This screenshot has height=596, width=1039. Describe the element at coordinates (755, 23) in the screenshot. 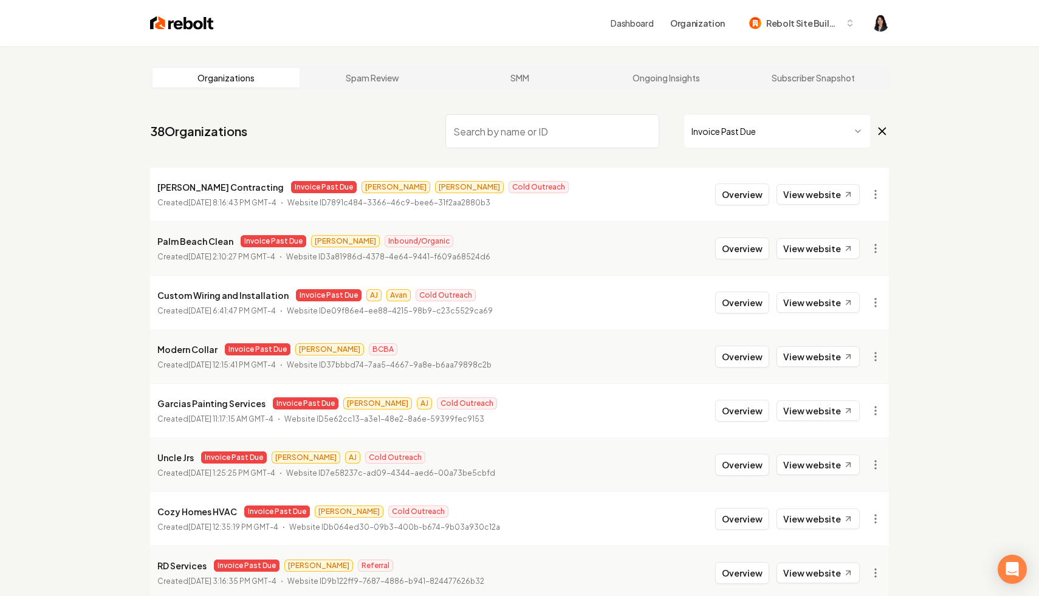

I see `img: Rebolt Site Builder` at that location.